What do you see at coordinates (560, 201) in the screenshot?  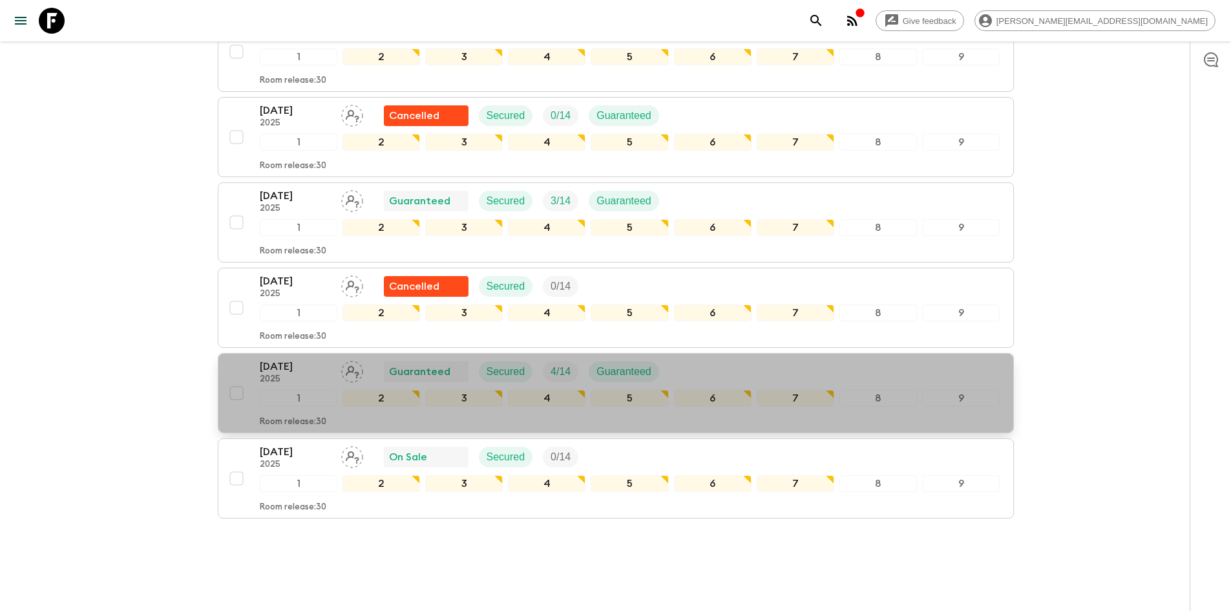 I see `p: 3 / 14` at bounding box center [560, 201].